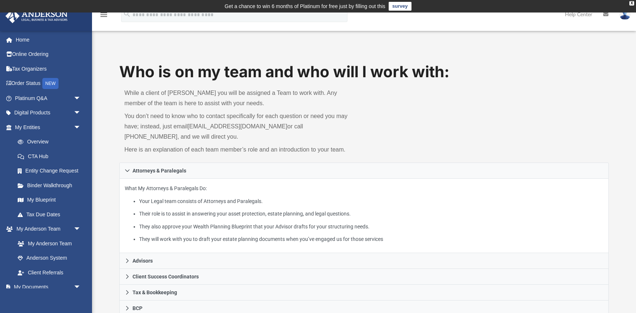  What do you see at coordinates (241, 127) in the screenshot?
I see `p: You don’t need to know who to contact specifically for each question or need you may have; instea...` at bounding box center [241, 127].